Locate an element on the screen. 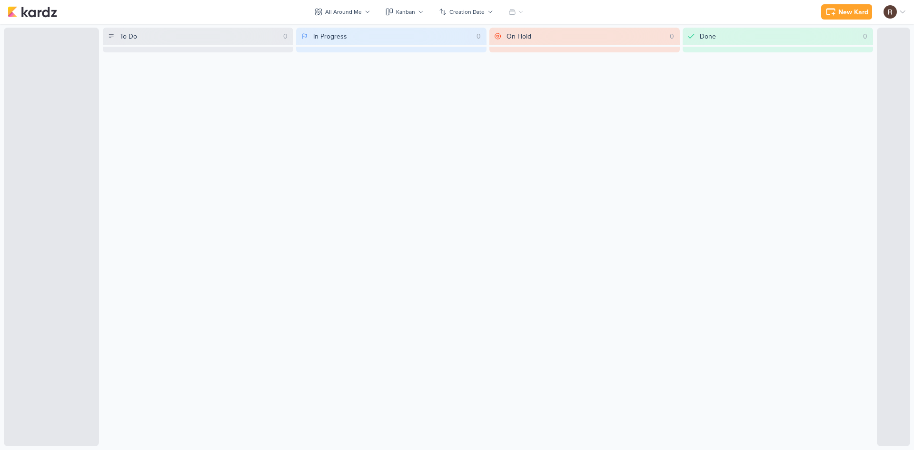 The image size is (914, 450). div: New Kard is located at coordinates (853, 12).